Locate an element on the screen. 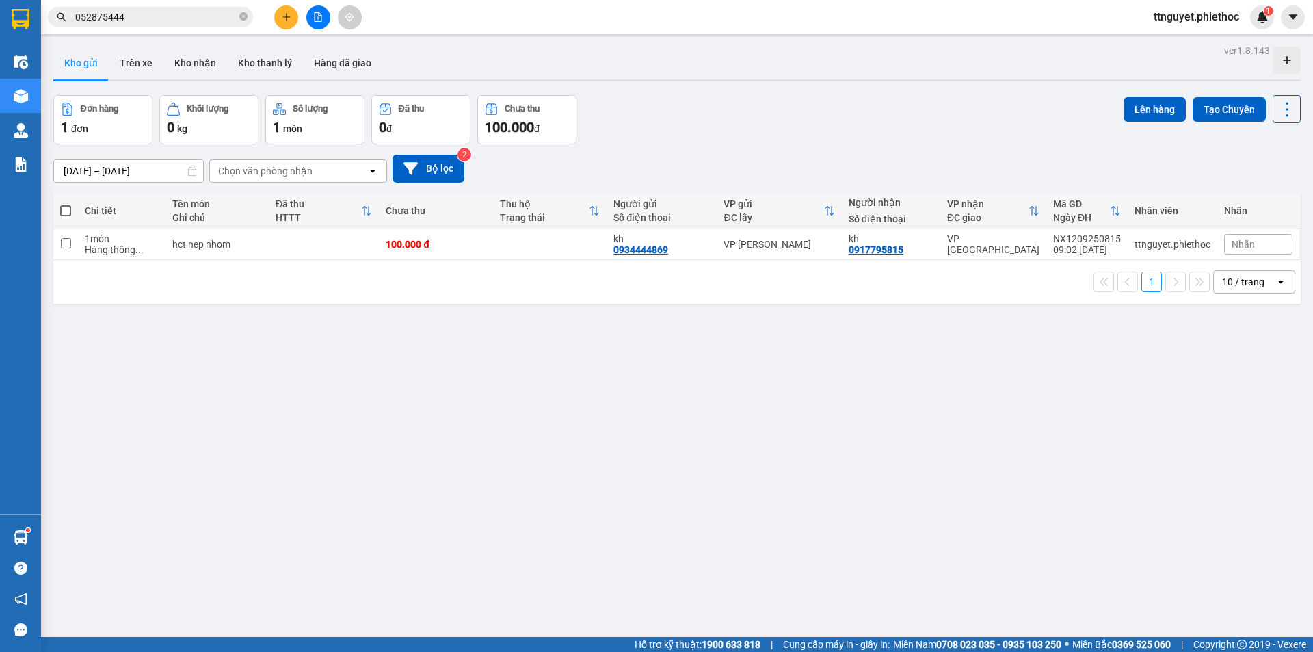  div: ĐC giao is located at coordinates (988, 218).